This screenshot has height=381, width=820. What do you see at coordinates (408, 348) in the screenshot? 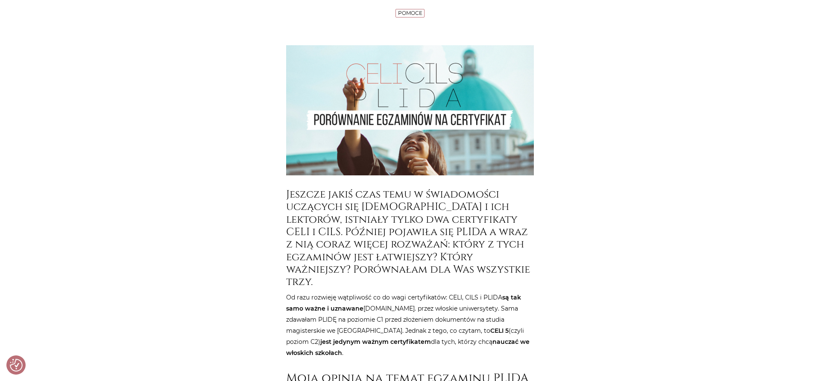
I see `strong: nauczać we włoskich szkołach` at bounding box center [408, 348].